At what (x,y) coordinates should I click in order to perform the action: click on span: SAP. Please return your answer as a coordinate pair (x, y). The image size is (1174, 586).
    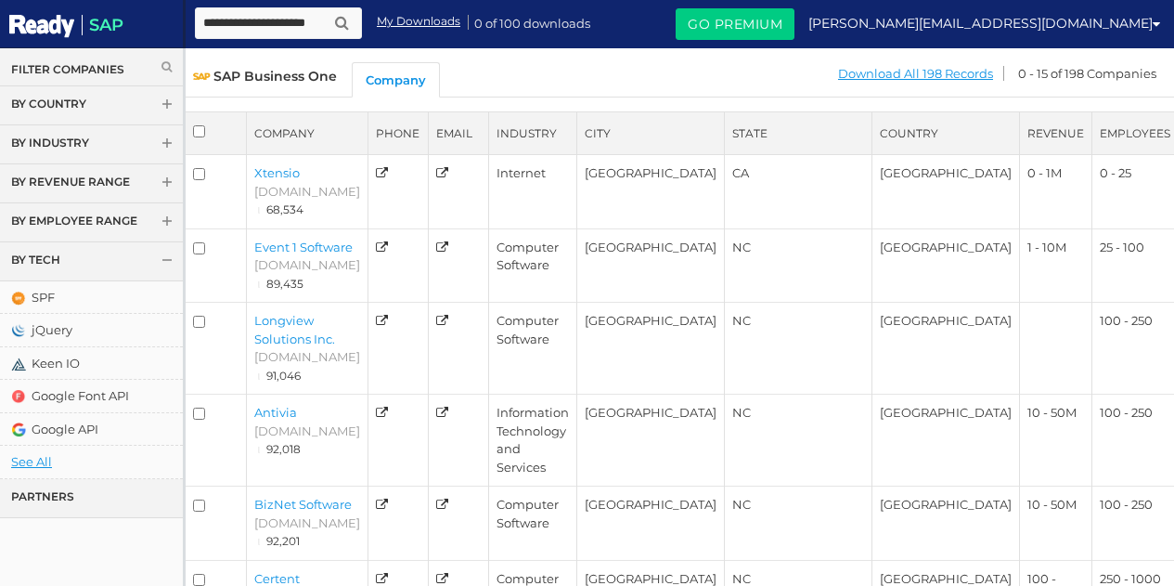
    Looking at the image, I should click on (102, 25).